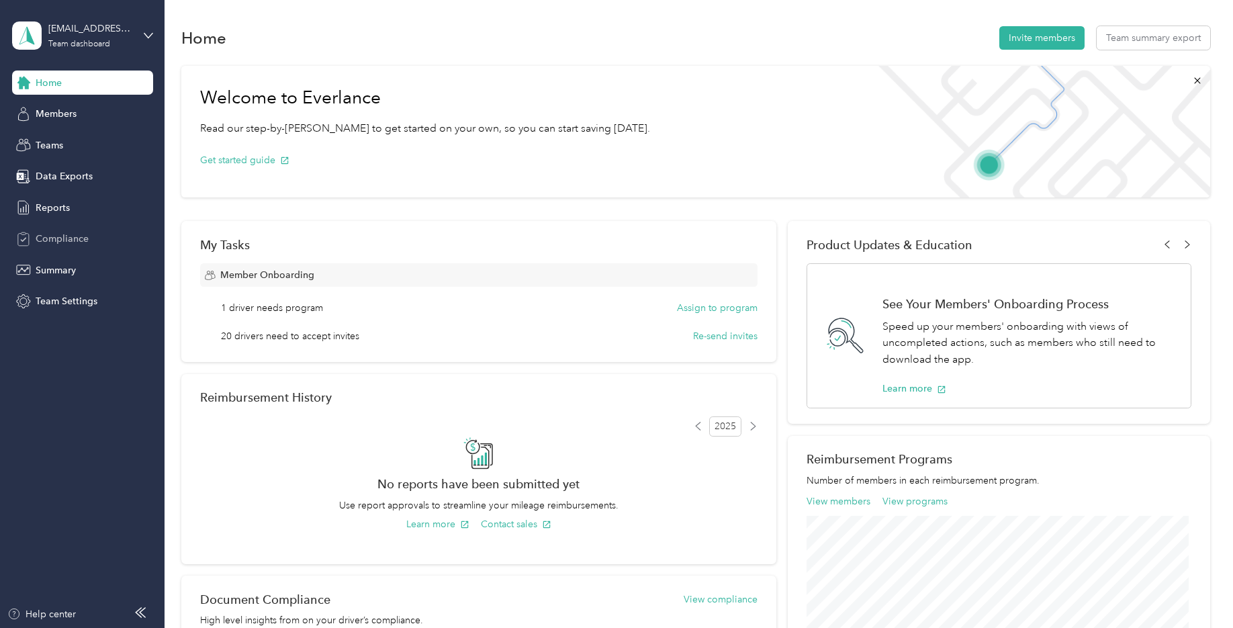  What do you see at coordinates (998, 459) in the screenshot?
I see `h2: Reimbursement Programs` at bounding box center [998, 459].